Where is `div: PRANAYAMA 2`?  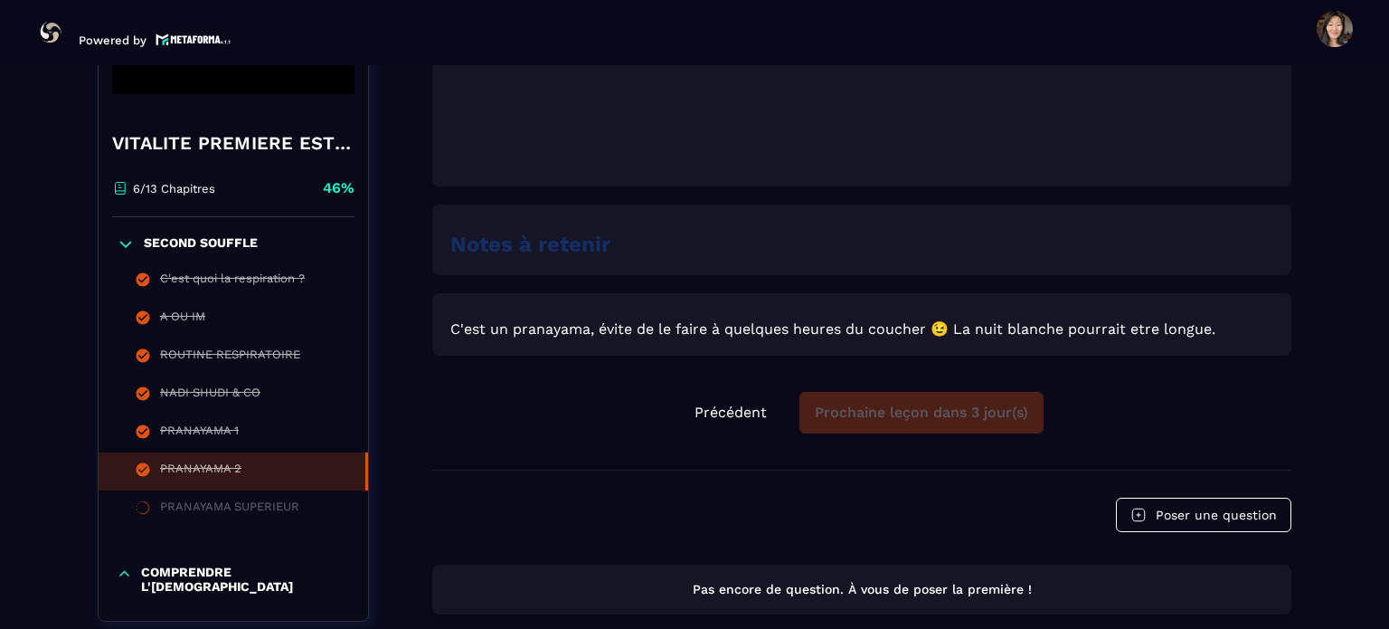
div: PRANAYAMA 2 is located at coordinates (201, 471).